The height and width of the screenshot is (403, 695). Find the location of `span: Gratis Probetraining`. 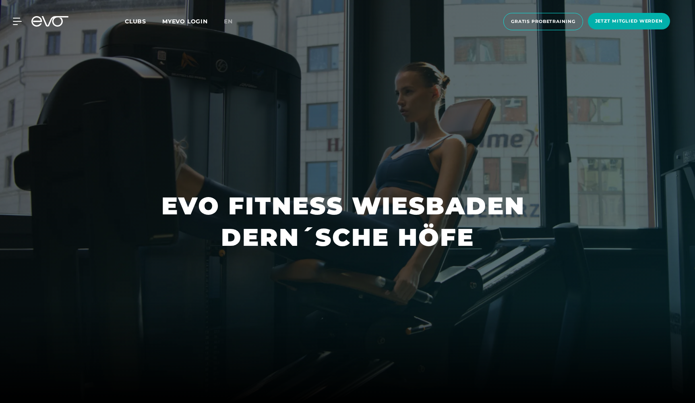

span: Gratis Probetraining is located at coordinates (543, 21).